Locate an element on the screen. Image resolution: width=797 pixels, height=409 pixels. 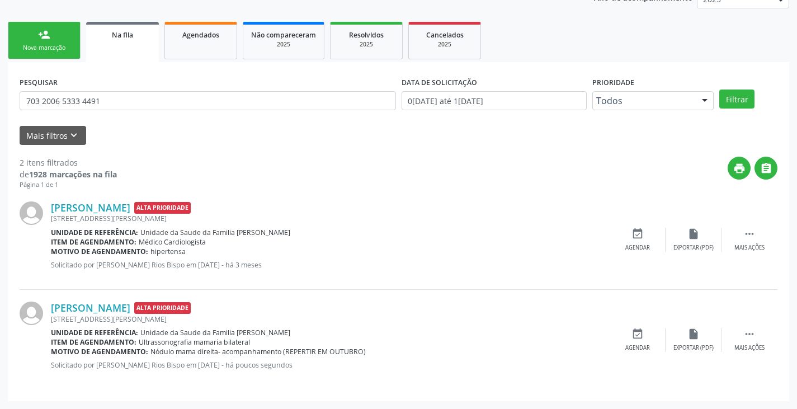
div: Nova marcação is located at coordinates (44, 48).